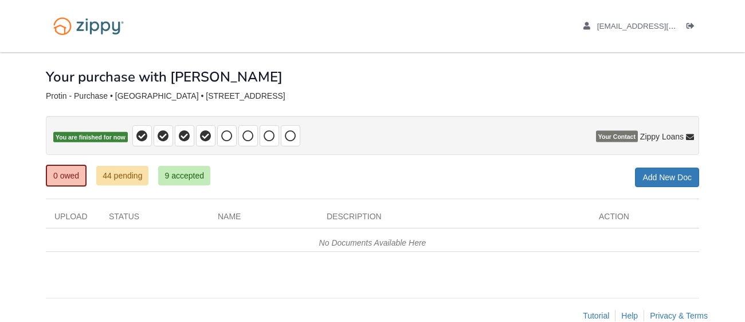 The image size is (745, 322). What do you see at coordinates (264, 219) in the screenshot?
I see `div: Name` at bounding box center [264, 219].